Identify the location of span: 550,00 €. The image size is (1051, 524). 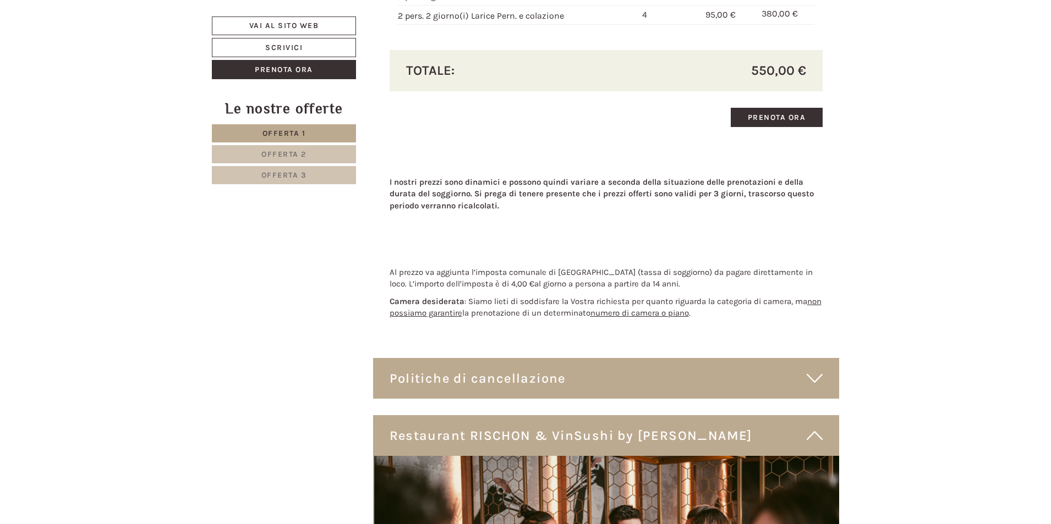
(779, 70).